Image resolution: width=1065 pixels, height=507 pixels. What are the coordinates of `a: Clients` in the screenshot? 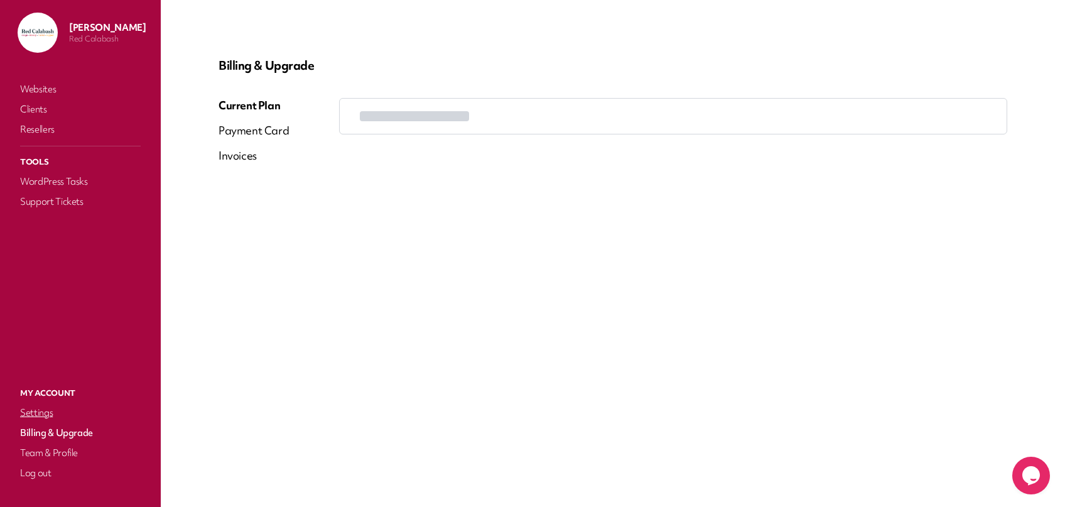 It's located at (80, 109).